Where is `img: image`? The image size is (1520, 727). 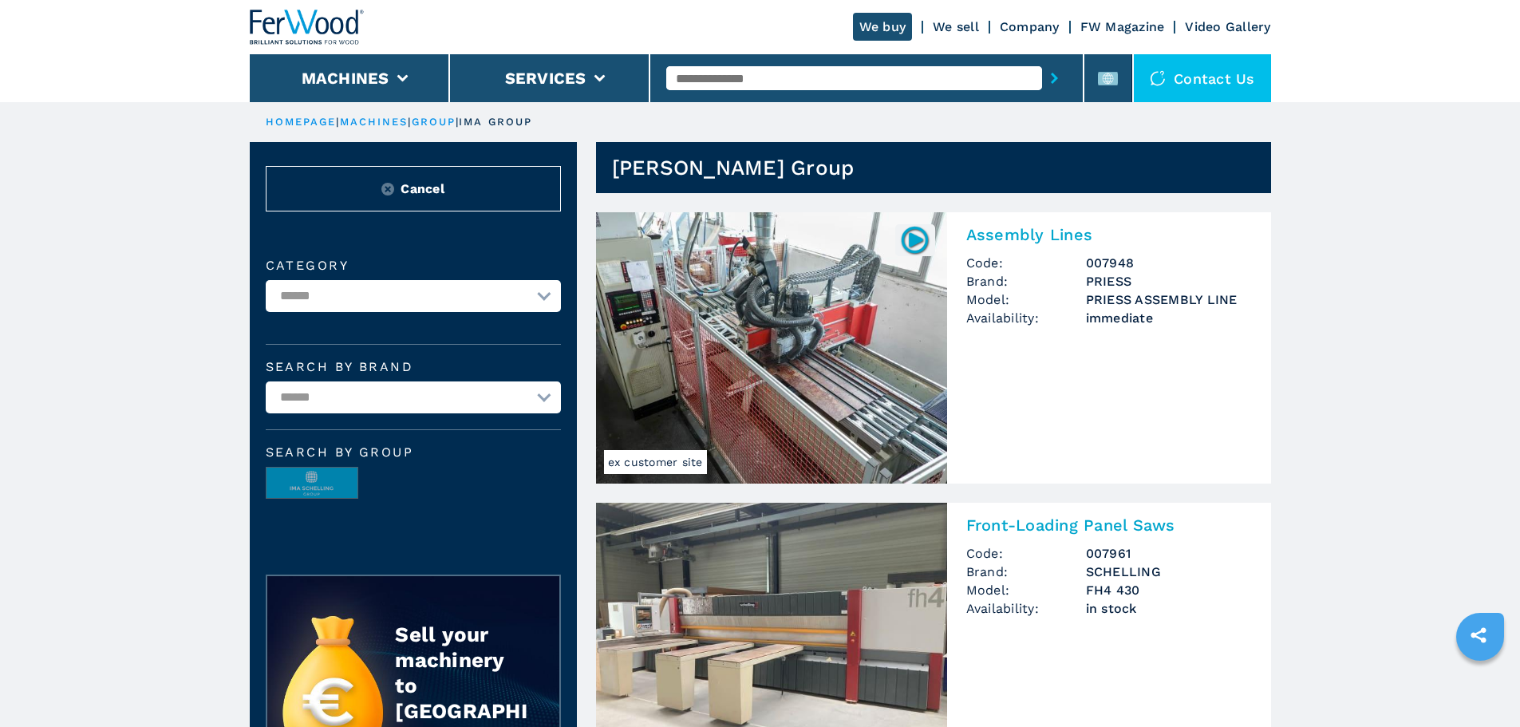 img: image is located at coordinates (312, 484).